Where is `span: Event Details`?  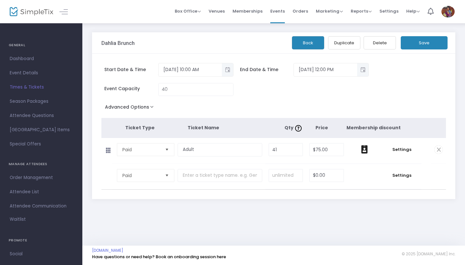
span: Event Details is located at coordinates (41, 73).